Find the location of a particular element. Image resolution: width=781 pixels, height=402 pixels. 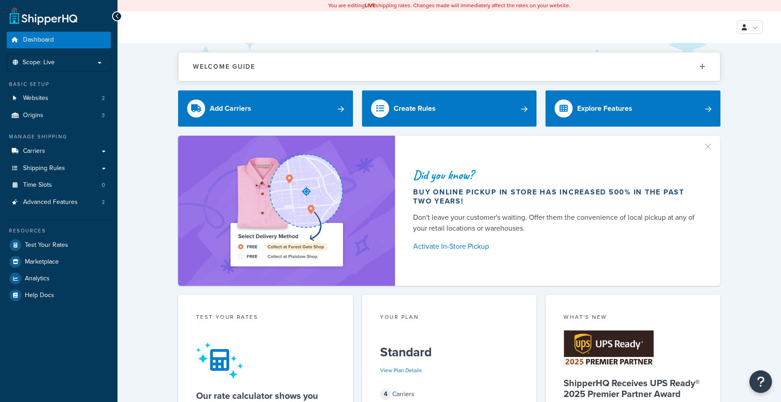

div: Test your rates is located at coordinates (265, 318).